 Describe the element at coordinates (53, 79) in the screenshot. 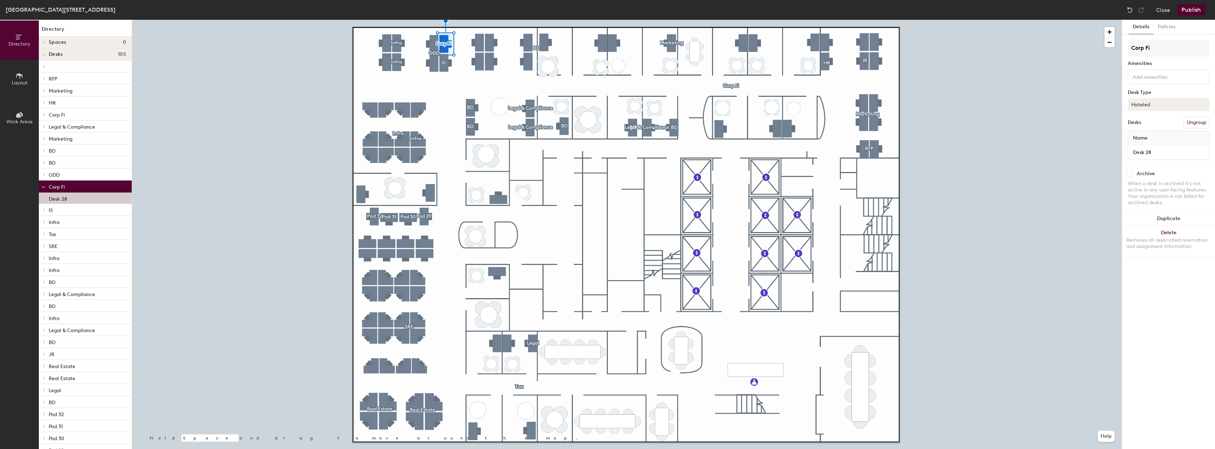

I see `span: RFP` at that location.